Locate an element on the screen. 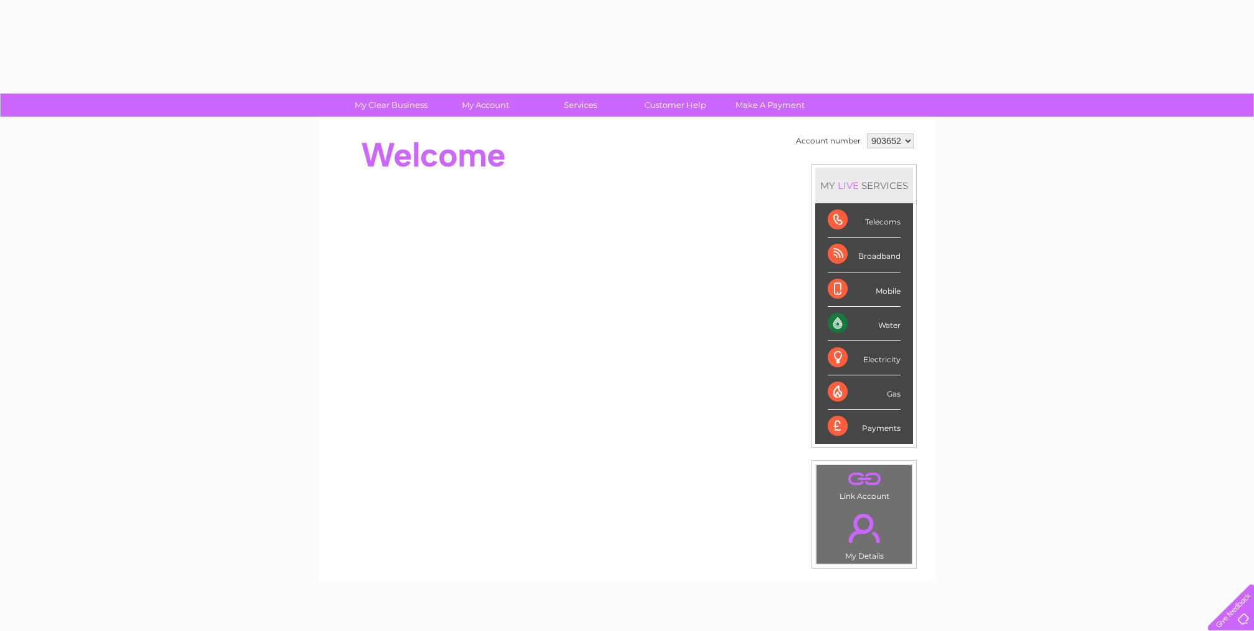  div: Telecoms is located at coordinates (864, 220).